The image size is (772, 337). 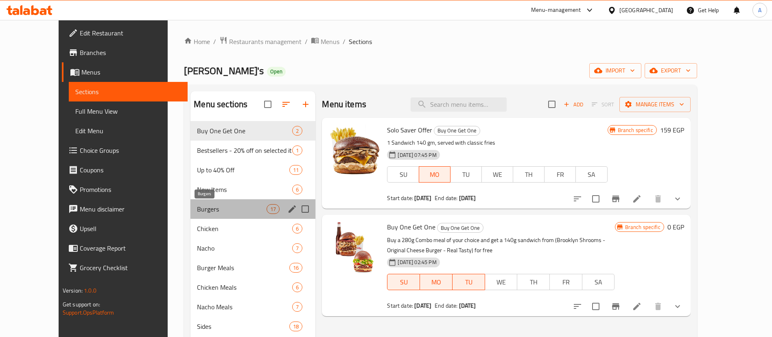 I want to click on span: Sections, so click(x=360, y=42).